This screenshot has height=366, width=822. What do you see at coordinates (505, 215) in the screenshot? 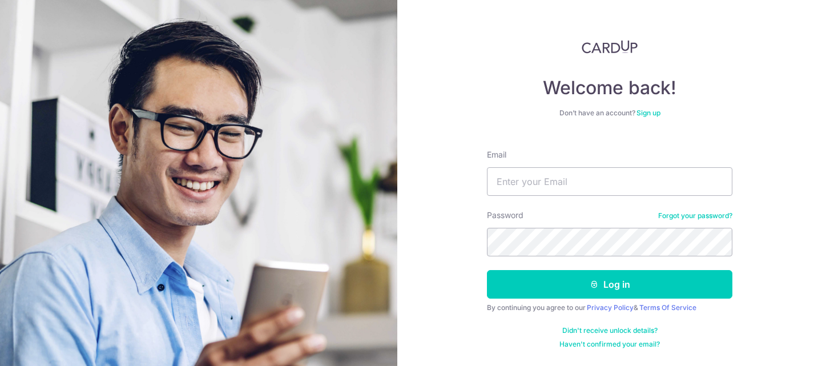
I see `label: Password` at bounding box center [505, 215].